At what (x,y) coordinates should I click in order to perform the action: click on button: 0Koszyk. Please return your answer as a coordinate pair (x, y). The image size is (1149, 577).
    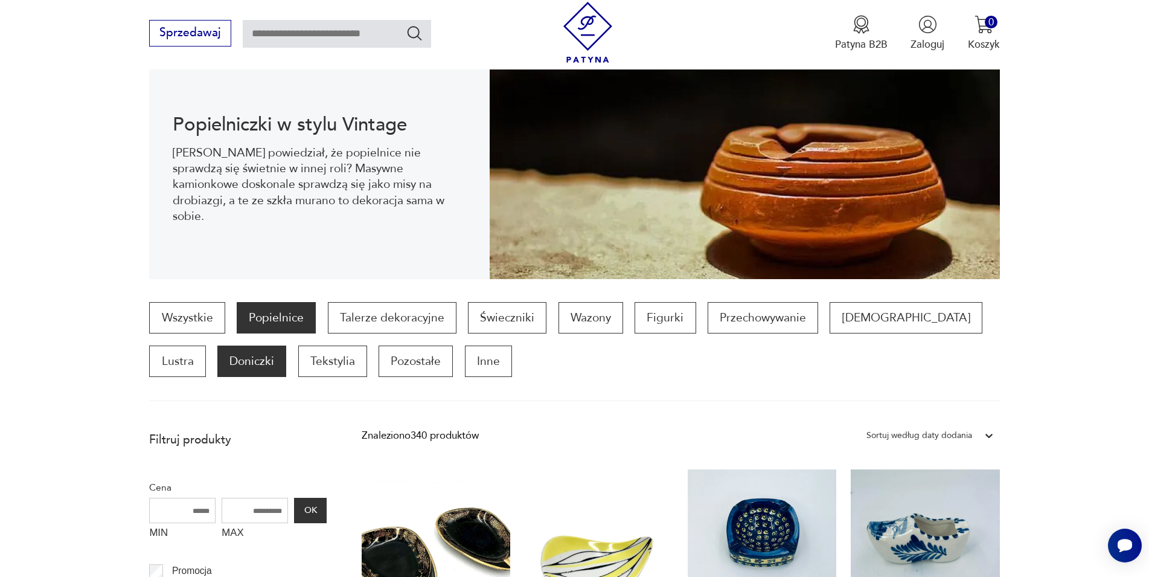
    Looking at the image, I should click on (984, 33).